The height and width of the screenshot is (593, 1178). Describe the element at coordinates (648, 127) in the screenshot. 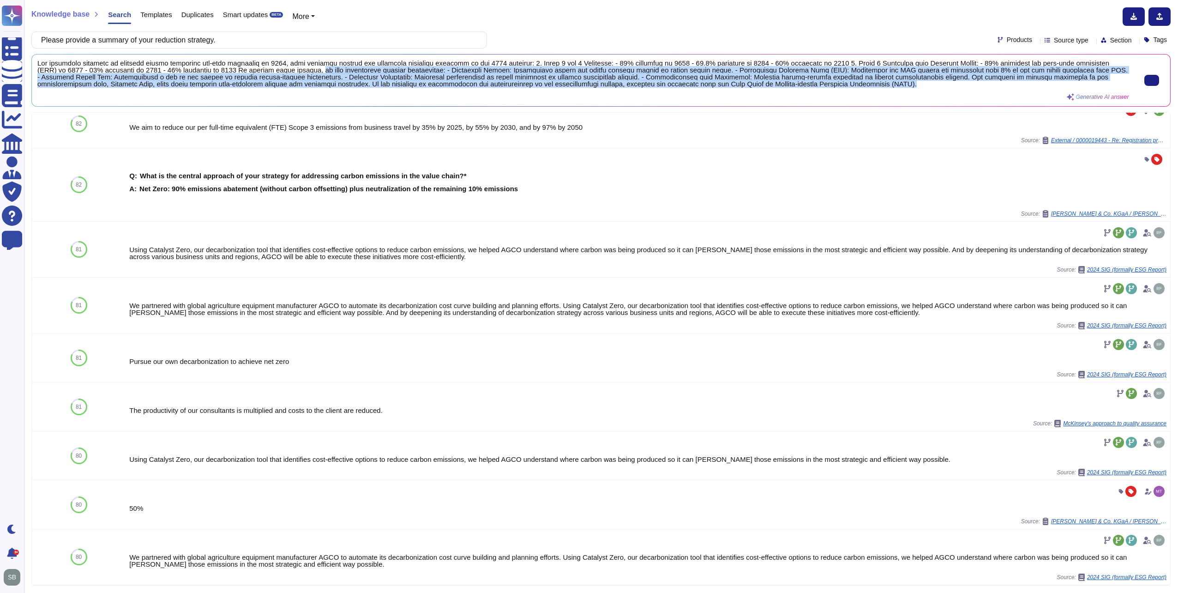

I see `div: We aim to reduce our per full-time equivalent (FTE) Scope 3 emissions from business travel by 35%...` at that location.